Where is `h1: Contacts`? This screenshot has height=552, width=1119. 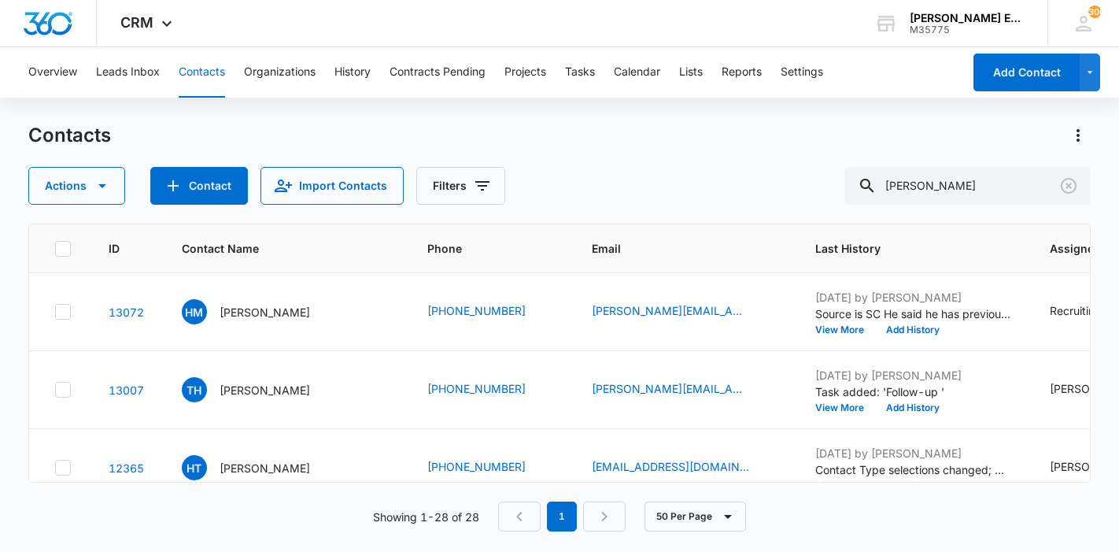 h1: Contacts is located at coordinates (69, 135).